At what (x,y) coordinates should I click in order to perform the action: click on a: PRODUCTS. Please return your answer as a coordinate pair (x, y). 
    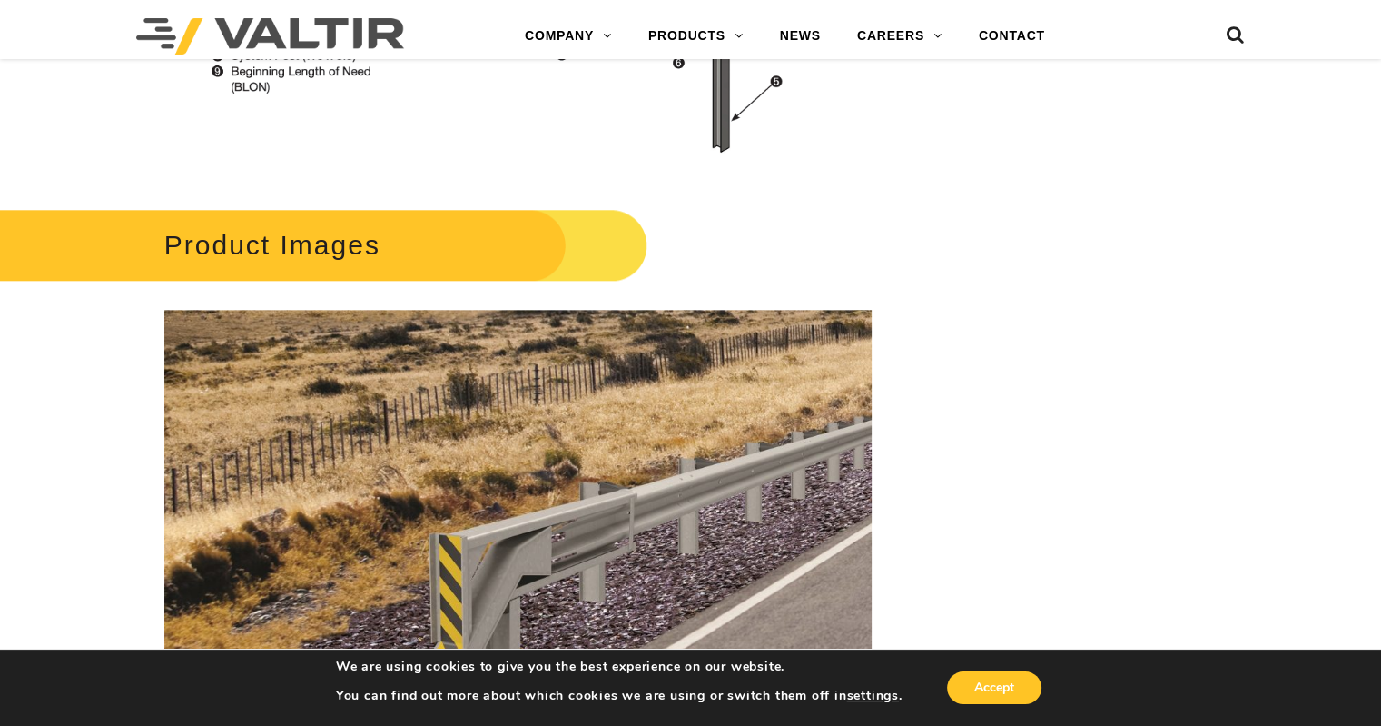
    Looking at the image, I should click on (696, 36).